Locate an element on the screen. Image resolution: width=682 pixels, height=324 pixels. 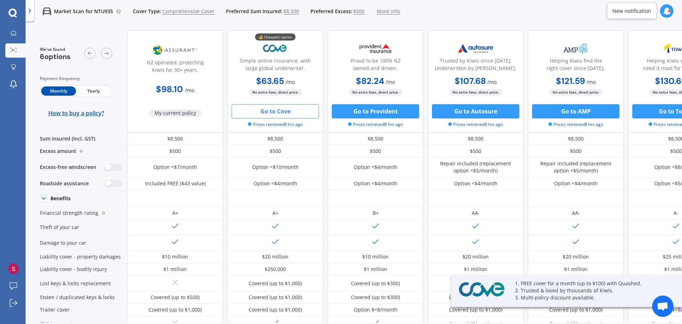
button: Go to AMP is located at coordinates (576, 111).